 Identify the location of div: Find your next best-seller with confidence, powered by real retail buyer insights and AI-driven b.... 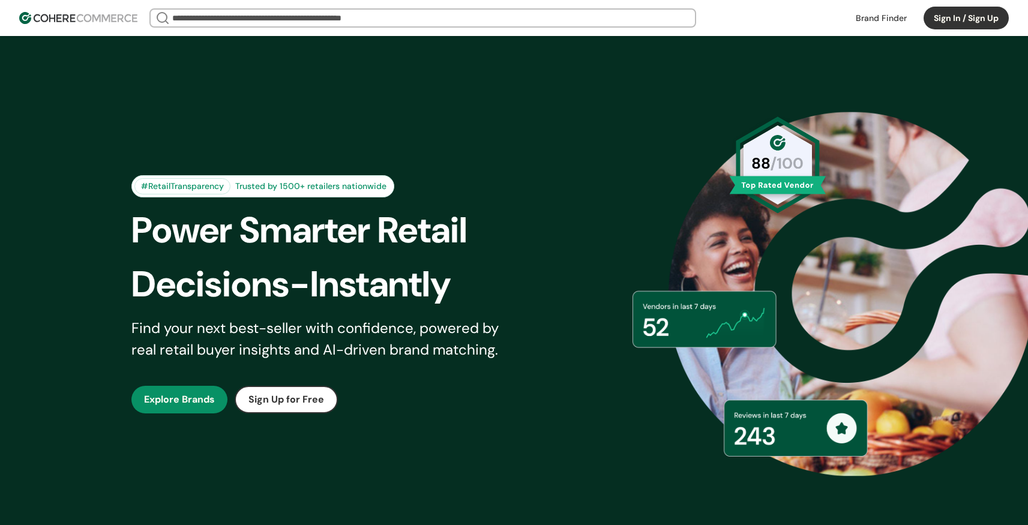
(323, 339).